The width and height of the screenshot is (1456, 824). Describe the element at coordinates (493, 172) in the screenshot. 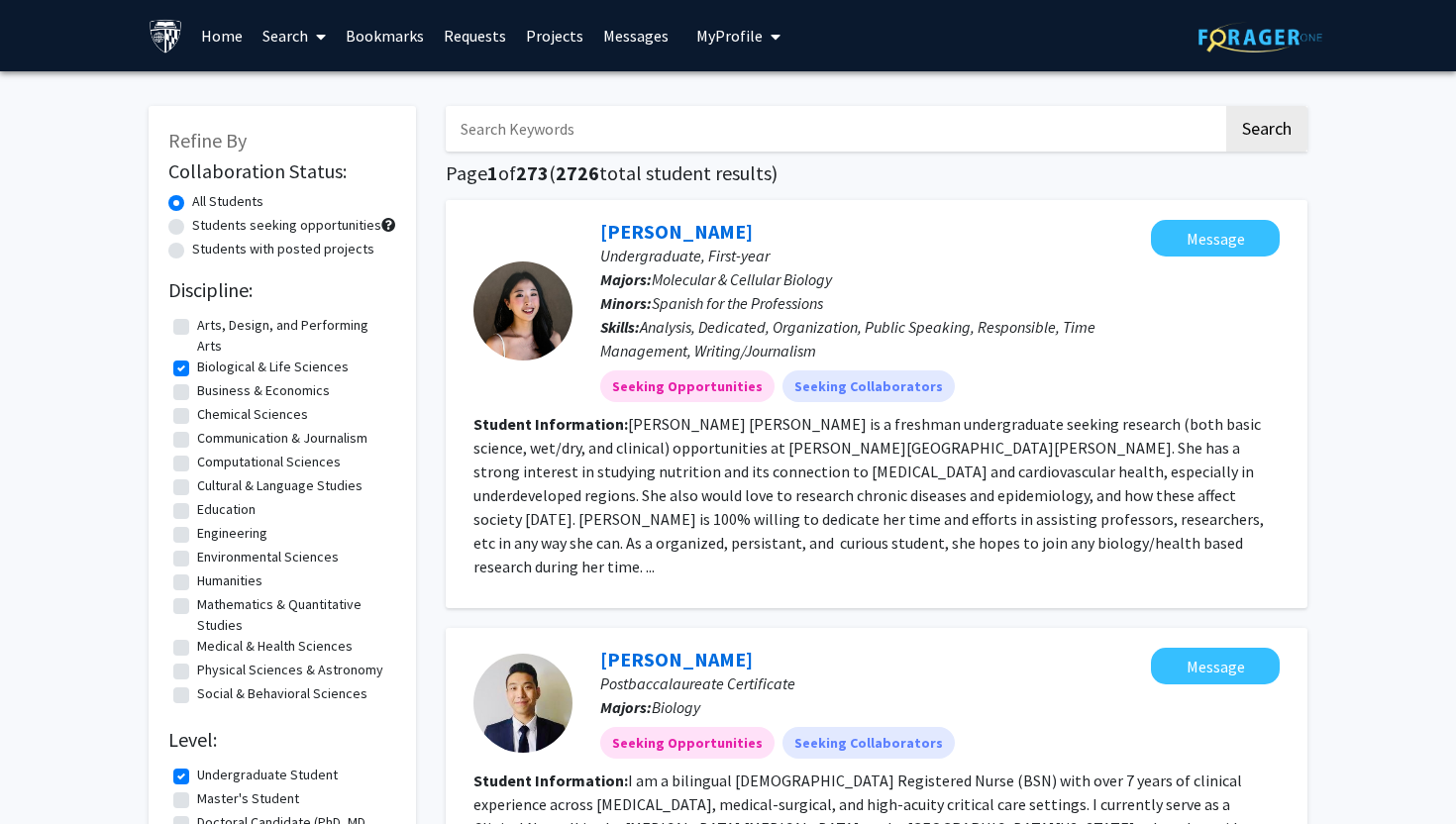

I see `span: 1` at that location.